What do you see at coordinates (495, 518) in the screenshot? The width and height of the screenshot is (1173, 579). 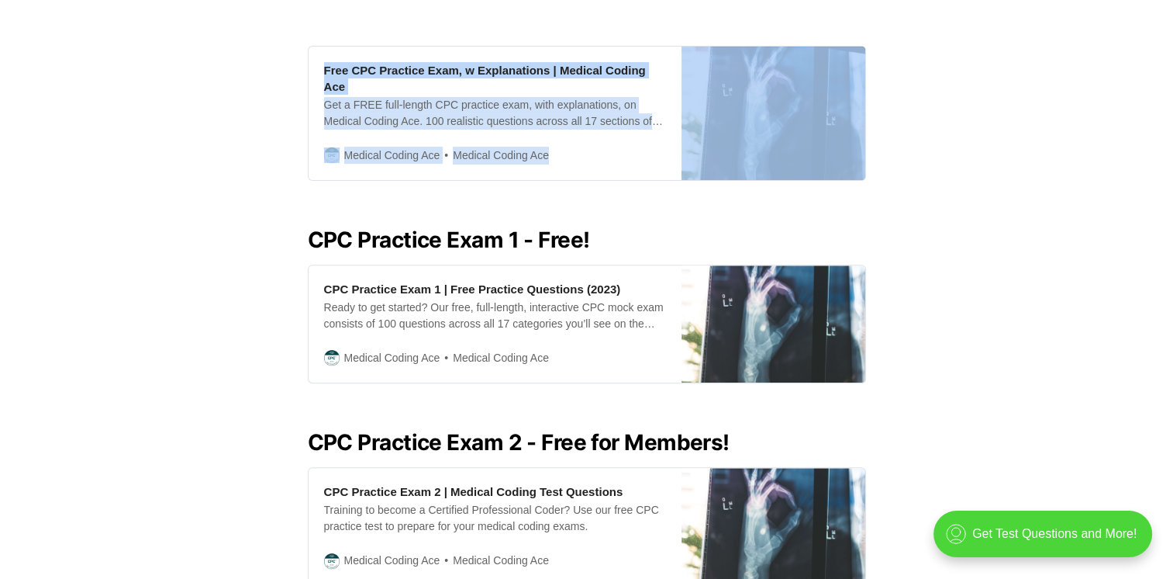 I see `div: Training to become a Certified Professional Coder? Use our free CPC practice test to prepare for ...` at bounding box center [495, 518].